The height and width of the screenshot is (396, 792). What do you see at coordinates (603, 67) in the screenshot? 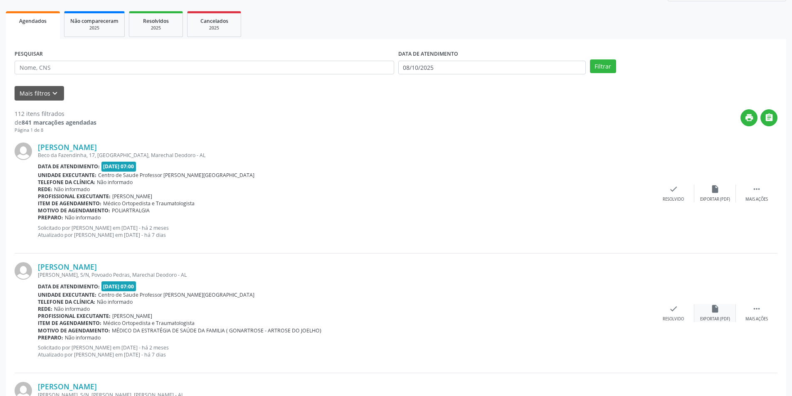
I see `button: Filtrar` at bounding box center [603, 67].